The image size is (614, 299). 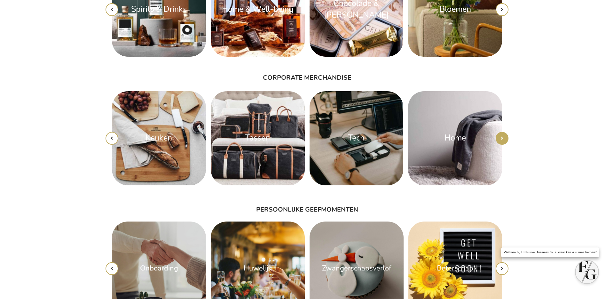 I want to click on div: Home, so click(x=455, y=138).